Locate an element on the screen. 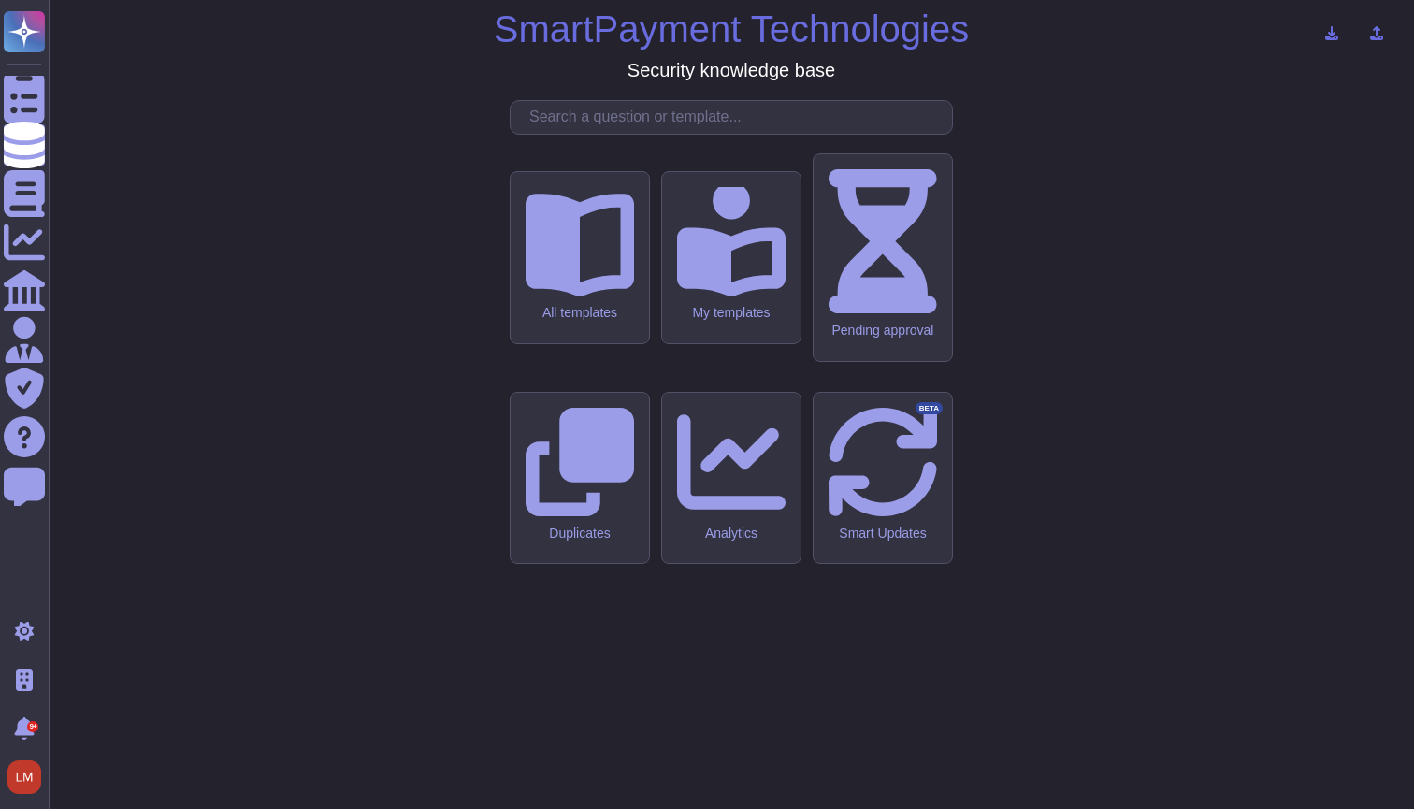  div: BETA is located at coordinates (929, 409).